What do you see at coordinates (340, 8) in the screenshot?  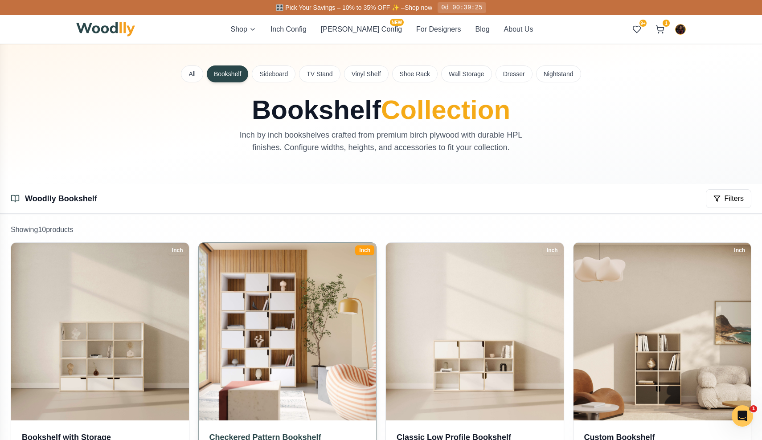 I see `span: 🎛️ Pick Your Savings – 10% to 35% OFF ✨ –` at bounding box center [340, 8].